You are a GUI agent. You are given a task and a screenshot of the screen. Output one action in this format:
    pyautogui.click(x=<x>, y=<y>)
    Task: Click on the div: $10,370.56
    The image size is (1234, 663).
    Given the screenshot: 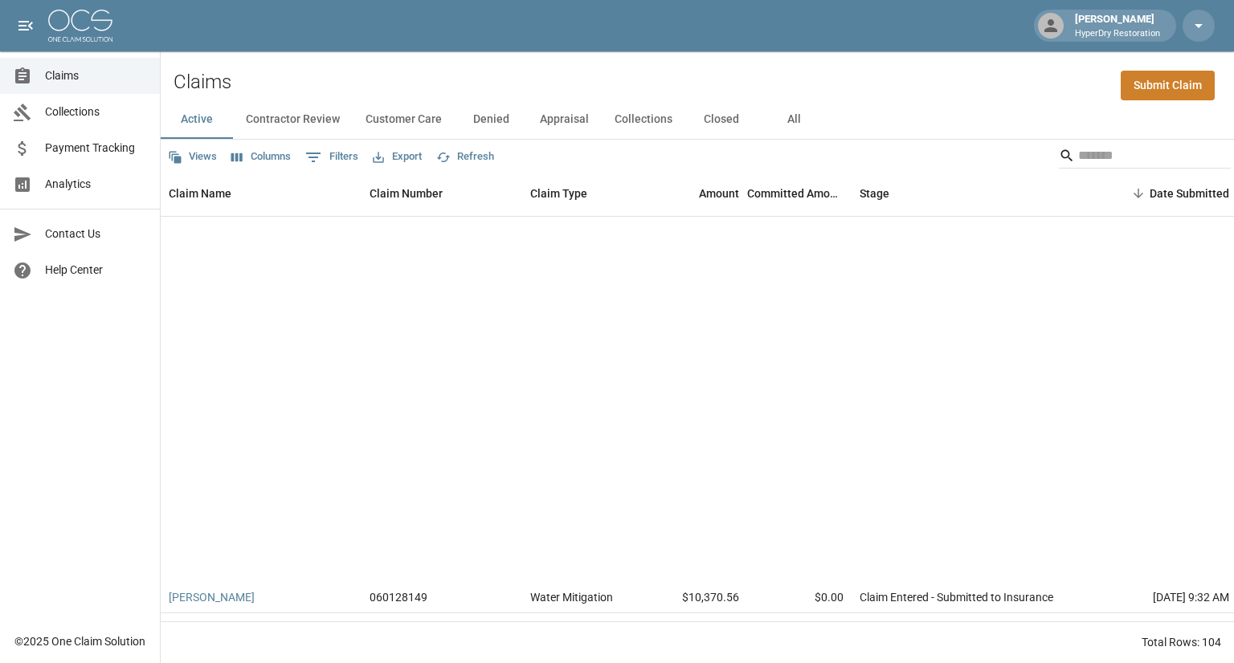 What is the action you would take?
    pyautogui.click(x=695, y=598)
    